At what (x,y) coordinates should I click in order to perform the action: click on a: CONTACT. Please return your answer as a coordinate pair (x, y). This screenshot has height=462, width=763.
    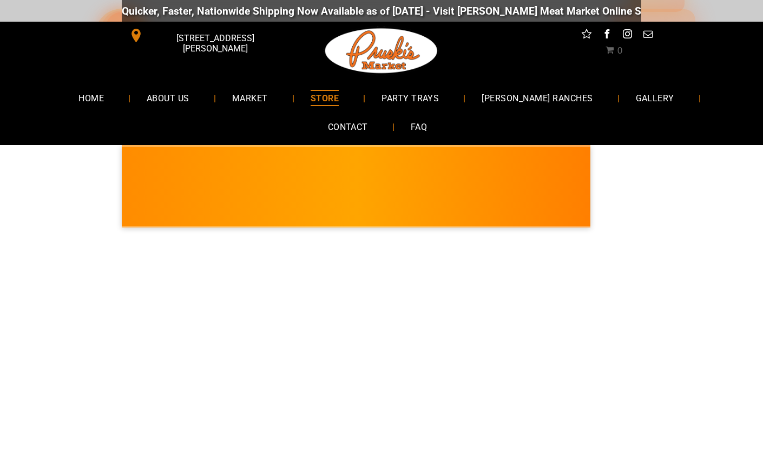
    Looking at the image, I should click on (348, 127).